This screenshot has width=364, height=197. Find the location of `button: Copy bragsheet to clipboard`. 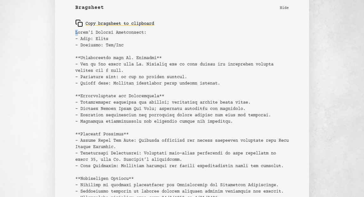

button: Copy bragsheet to clipboard is located at coordinates (115, 23).